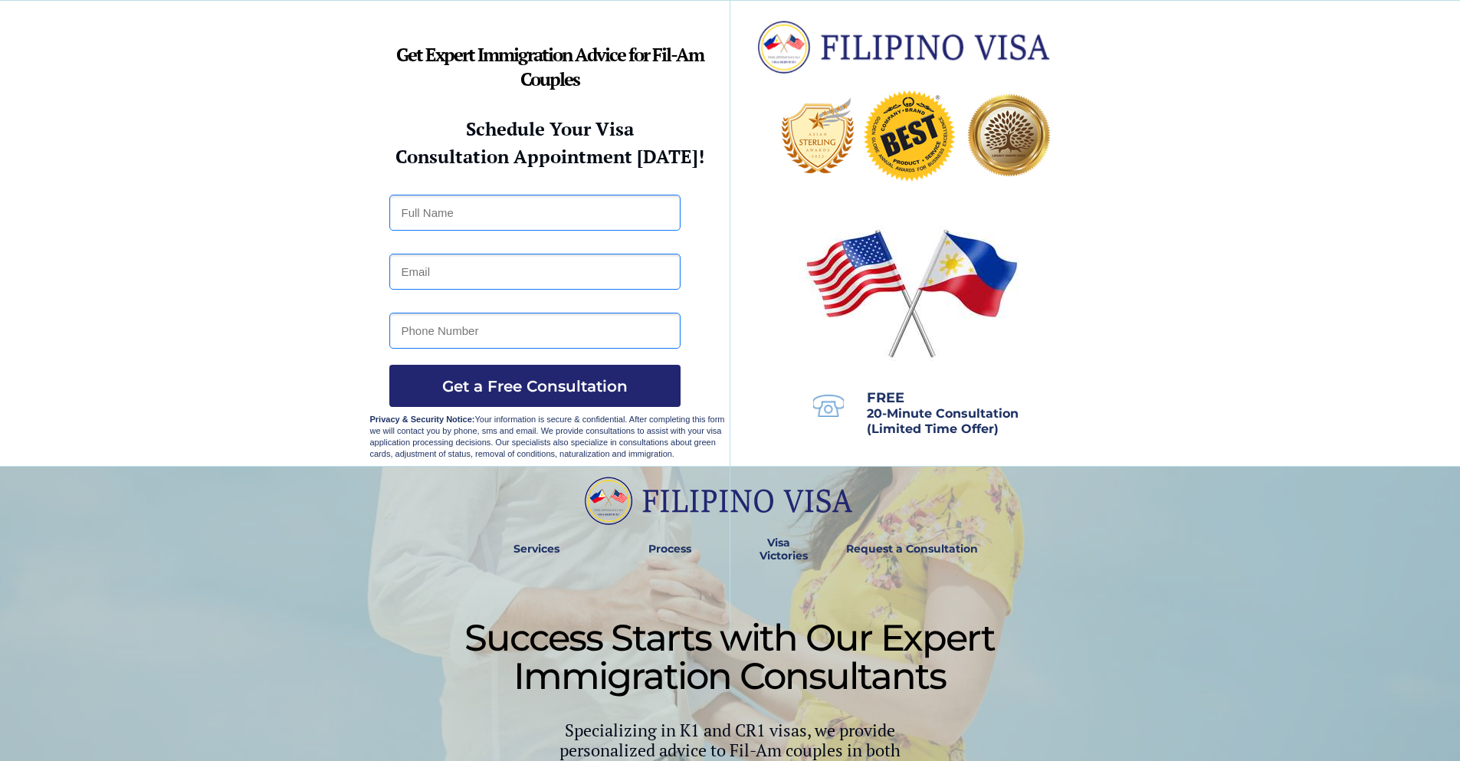 This screenshot has height=761, width=1460. Describe the element at coordinates (536, 549) in the screenshot. I see `strong: Services` at that location.